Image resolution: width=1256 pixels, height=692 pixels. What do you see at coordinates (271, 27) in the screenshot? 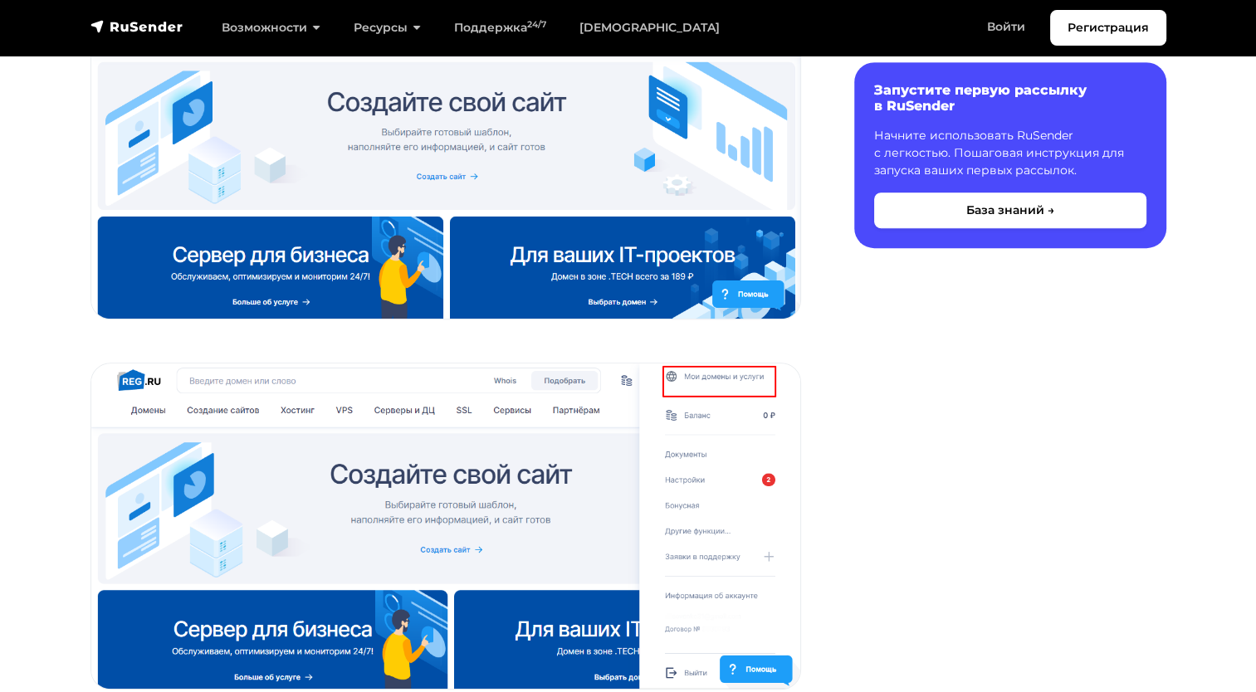
I see `a: Возможности` at bounding box center [271, 27].